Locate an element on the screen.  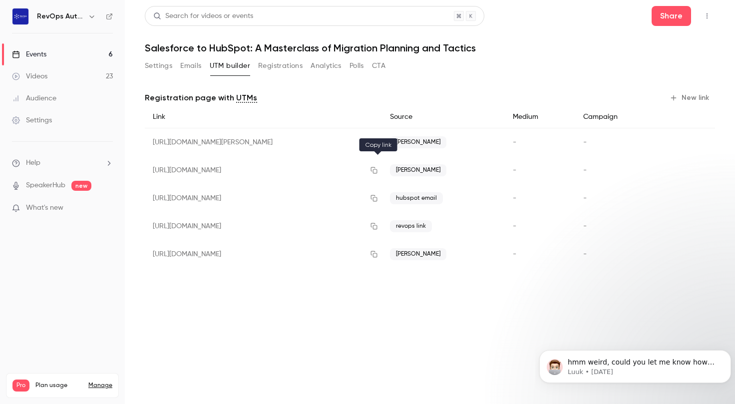
p: Registration page with is located at coordinates (201, 98).